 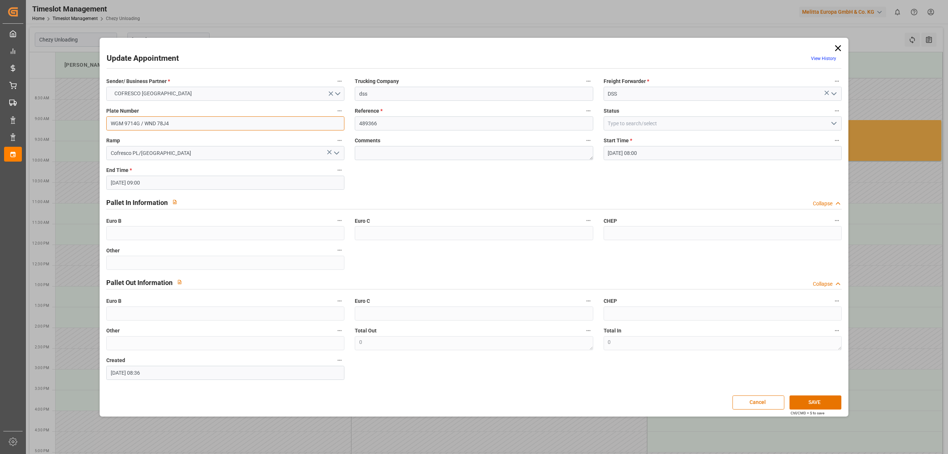 I want to click on span: Trucking Company, so click(x=377, y=81).